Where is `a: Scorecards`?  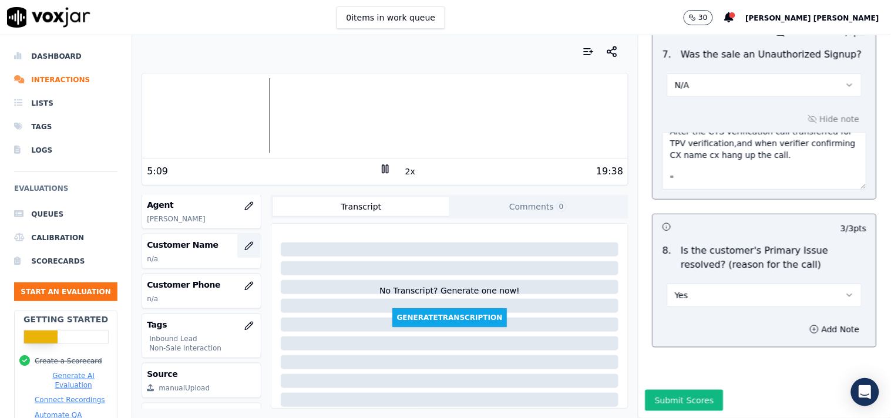
a: Scorecards is located at coordinates (66, 261).